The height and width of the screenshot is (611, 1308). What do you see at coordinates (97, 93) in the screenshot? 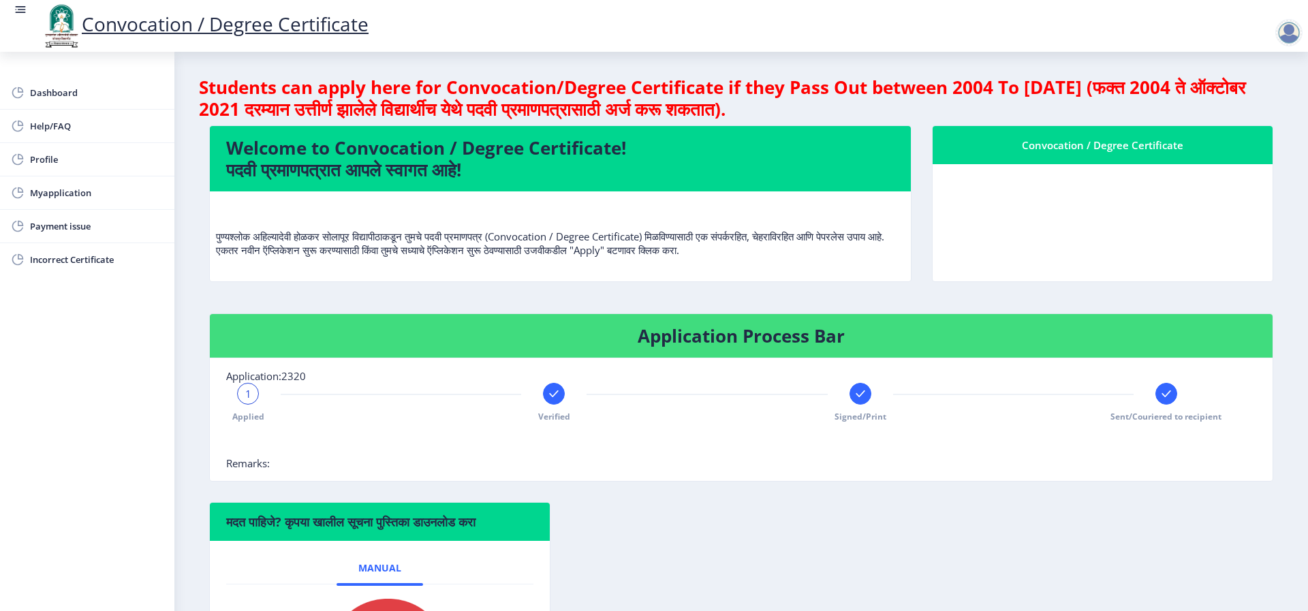
I see `span: Dashboard` at bounding box center [97, 93].